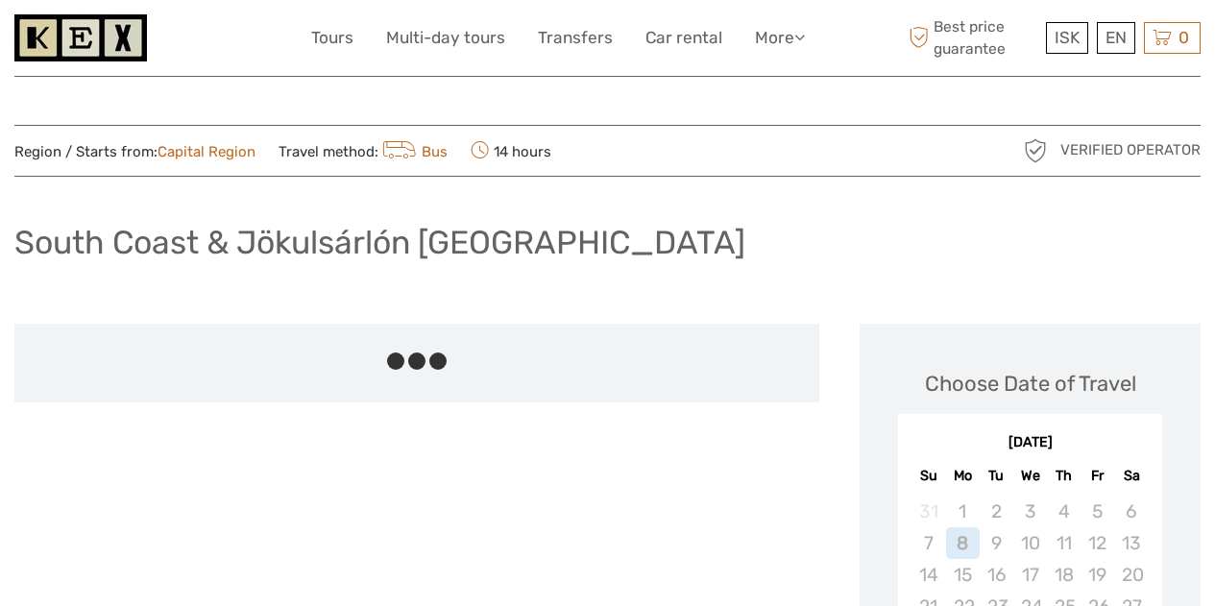 Image resolution: width=1215 pixels, height=606 pixels. Describe the element at coordinates (1183, 37) in the screenshot. I see `span: 0` at that location.